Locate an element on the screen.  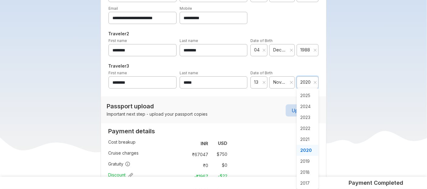
td: $ 0 is located at coordinates (219, 165).